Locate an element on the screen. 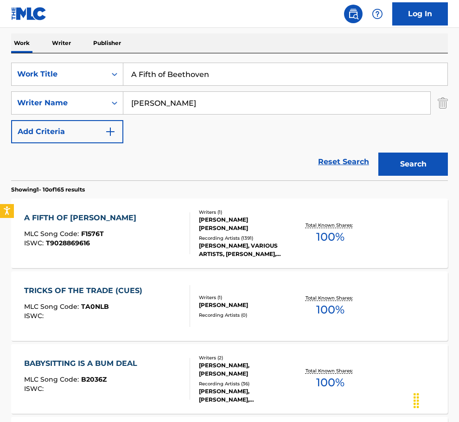  p: Publisher is located at coordinates (107, 43).